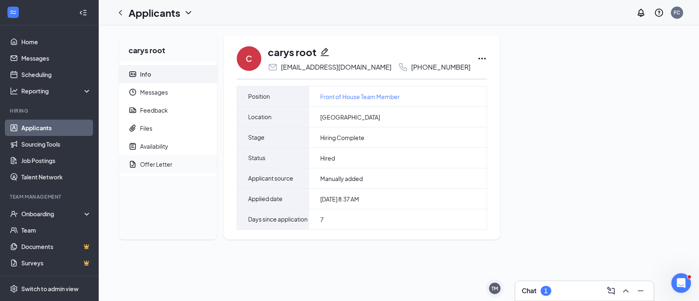  I want to click on span: Hired, so click(328, 158).